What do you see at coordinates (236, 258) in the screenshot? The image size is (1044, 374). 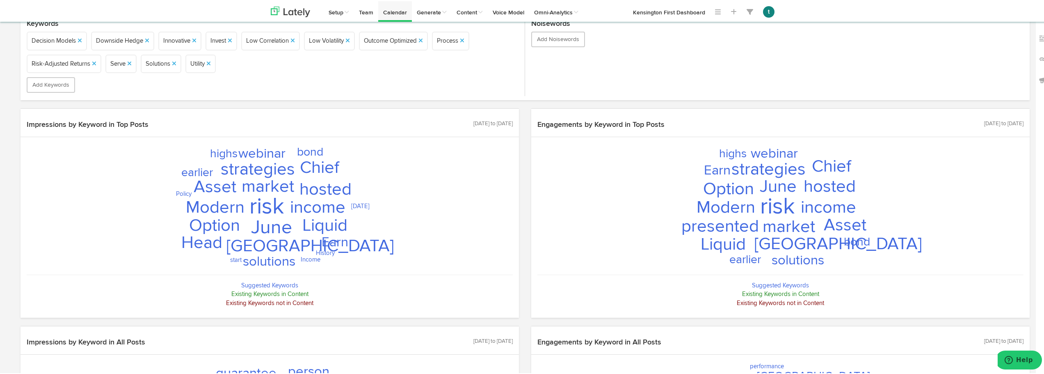 I see `span: start` at bounding box center [236, 258].